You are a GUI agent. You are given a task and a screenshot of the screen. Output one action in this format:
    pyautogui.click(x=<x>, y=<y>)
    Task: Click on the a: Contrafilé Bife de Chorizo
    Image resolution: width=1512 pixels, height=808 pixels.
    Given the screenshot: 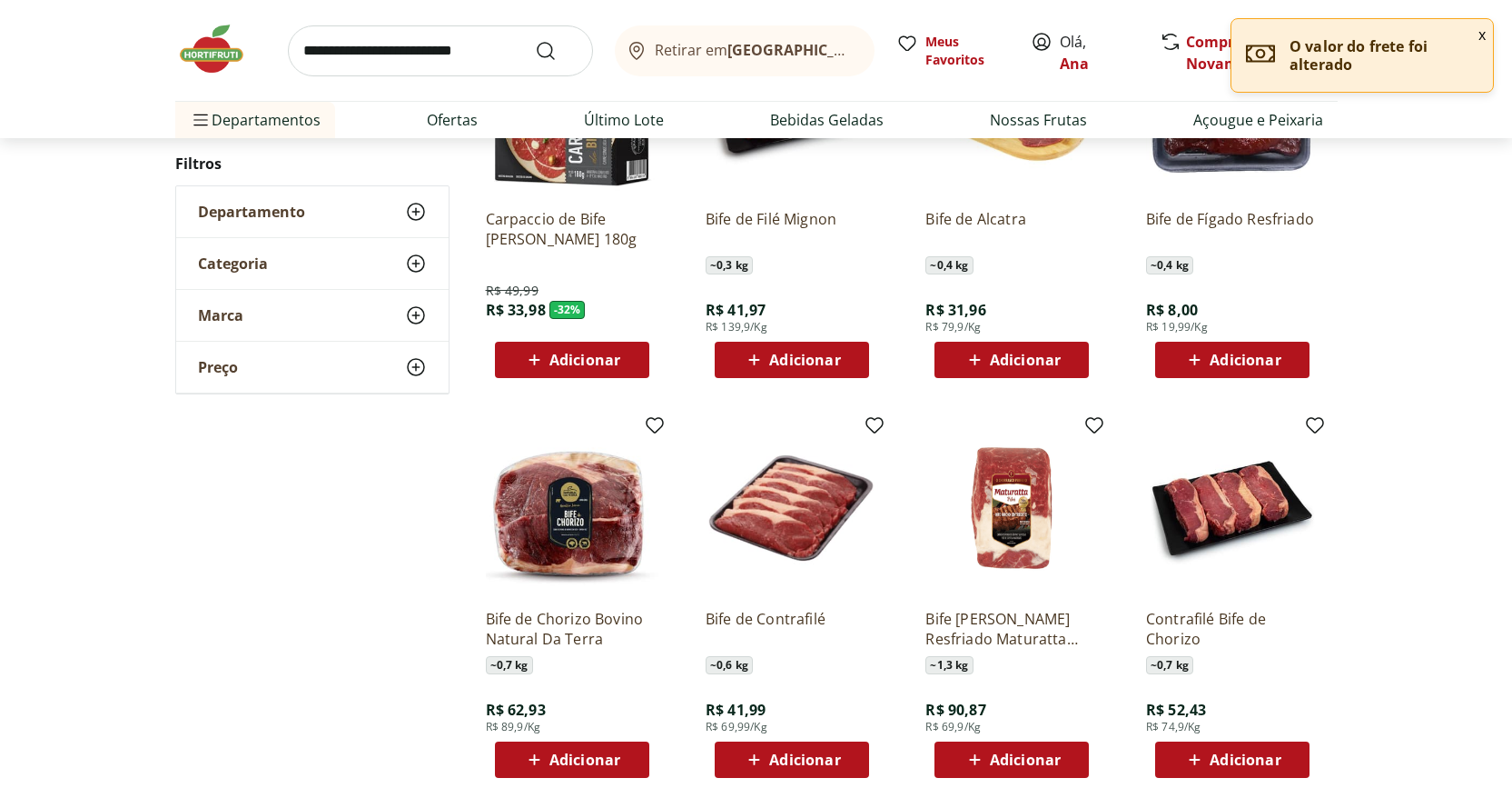 What is the action you would take?
    pyautogui.click(x=1233, y=629)
    